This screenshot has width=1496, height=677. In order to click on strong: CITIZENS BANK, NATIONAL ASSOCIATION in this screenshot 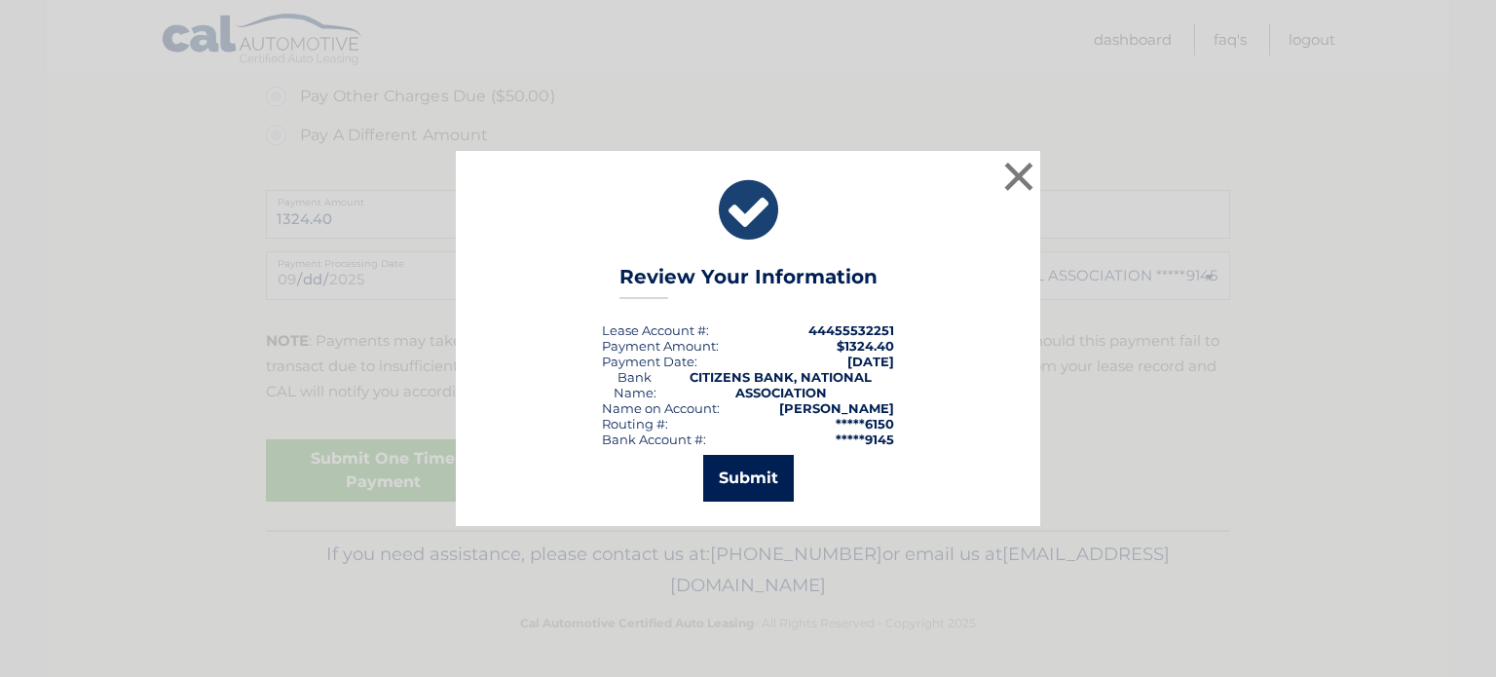, I will do `click(780, 385)`.